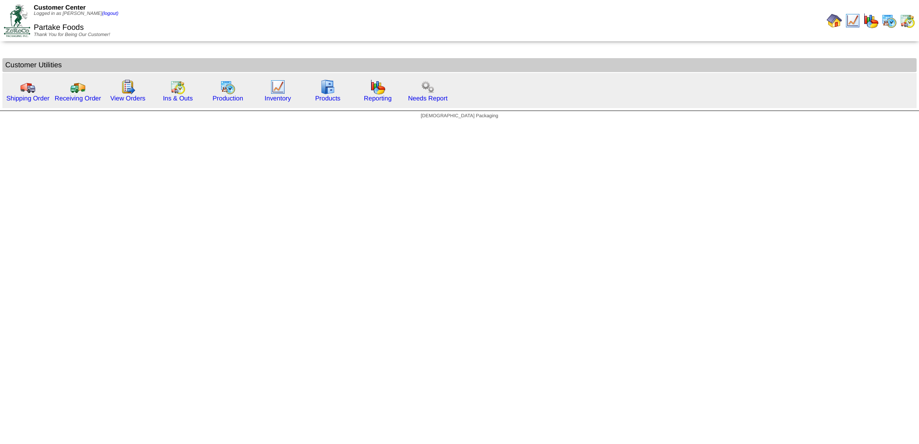 This screenshot has width=919, height=444. I want to click on img: workflow.png, so click(428, 87).